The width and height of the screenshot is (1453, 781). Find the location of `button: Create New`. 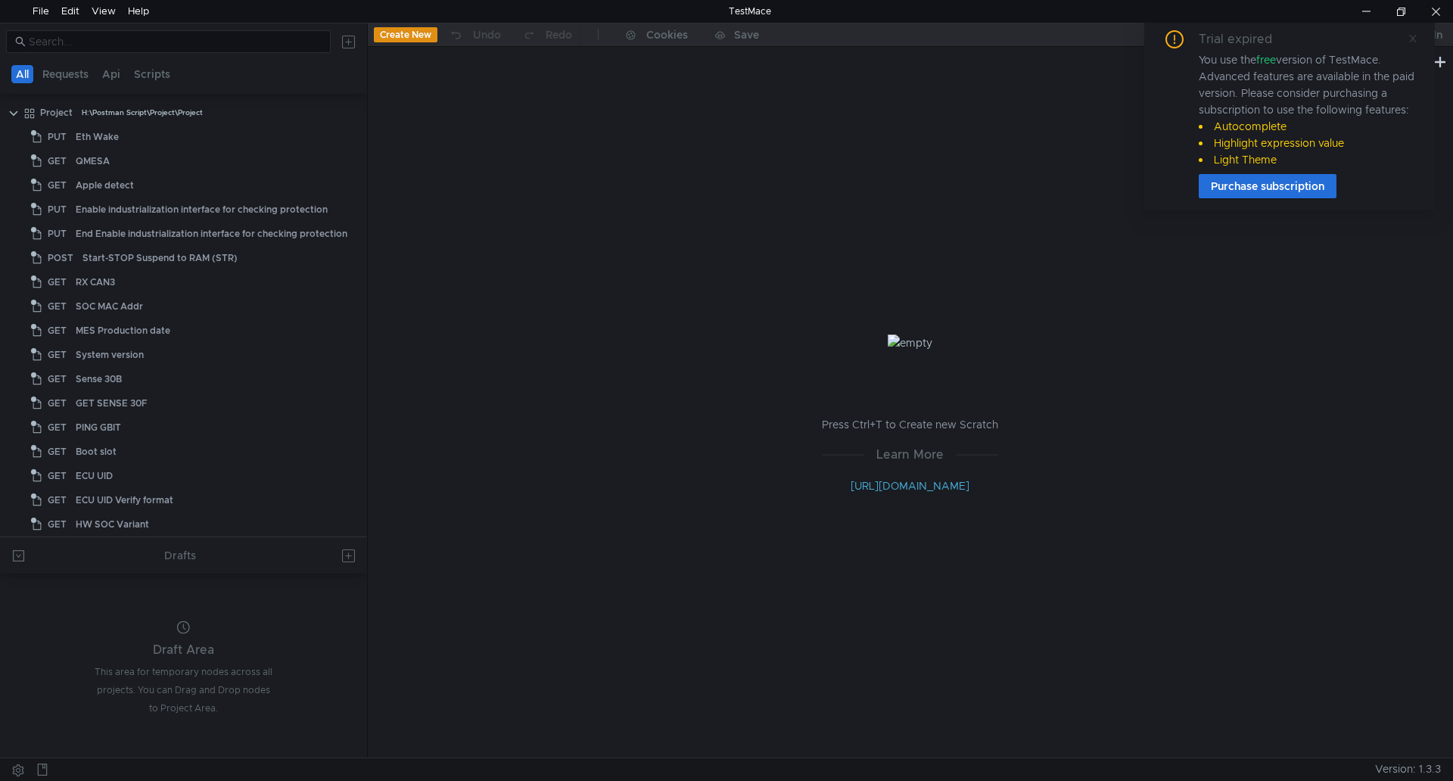

button: Create New is located at coordinates (406, 35).